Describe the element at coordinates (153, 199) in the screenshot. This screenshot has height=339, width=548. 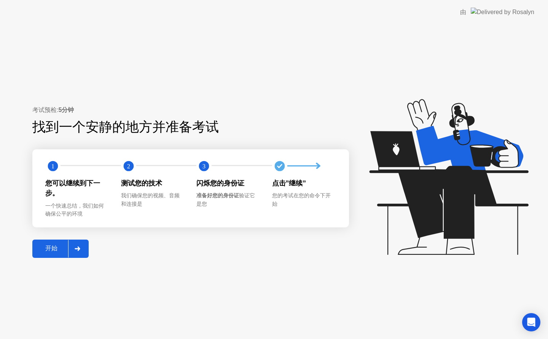
I see `div: 我们确保您的视频、音频和连接是` at that location.